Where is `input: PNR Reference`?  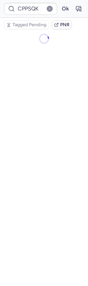 input: PNR Reference is located at coordinates (31, 9).